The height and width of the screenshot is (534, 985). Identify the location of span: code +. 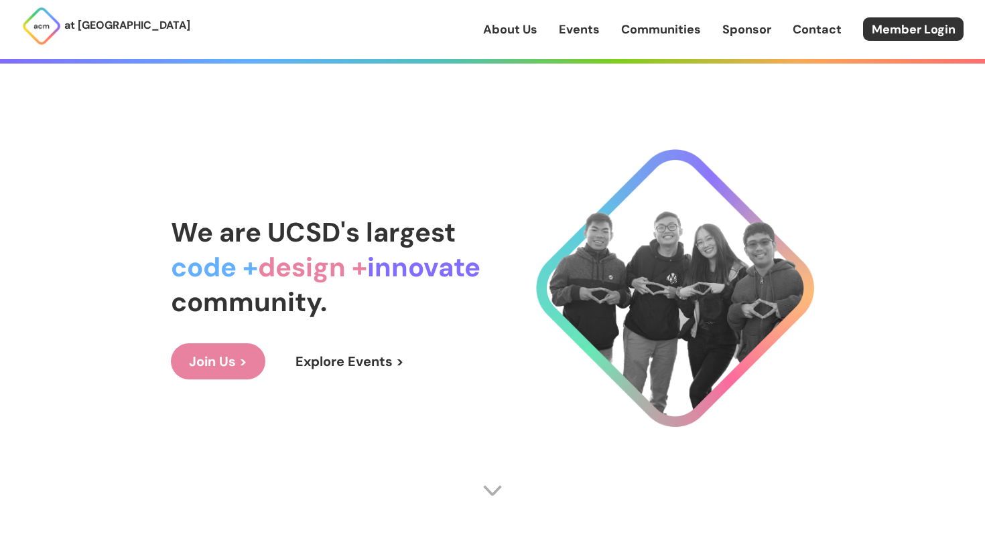
(214, 267).